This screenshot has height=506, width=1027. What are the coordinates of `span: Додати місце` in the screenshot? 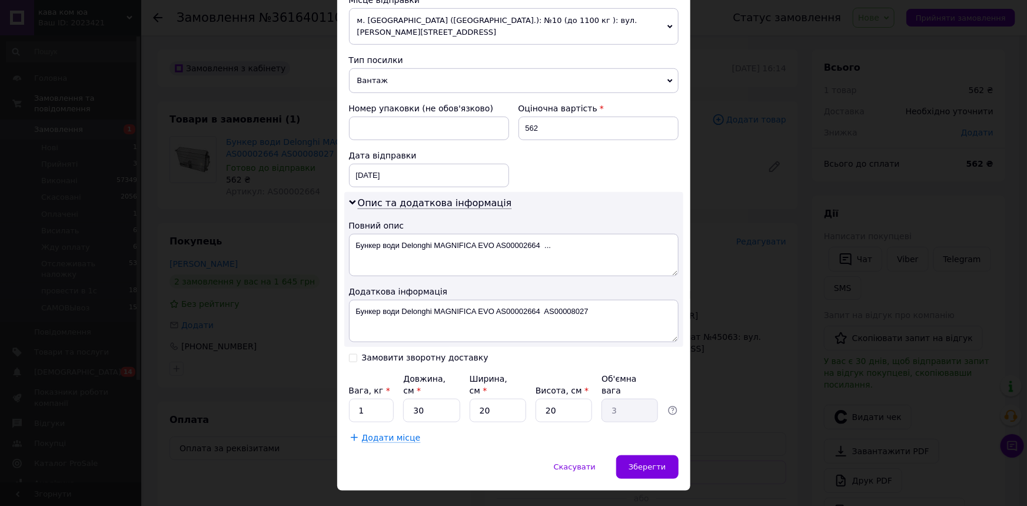 It's located at (392, 437).